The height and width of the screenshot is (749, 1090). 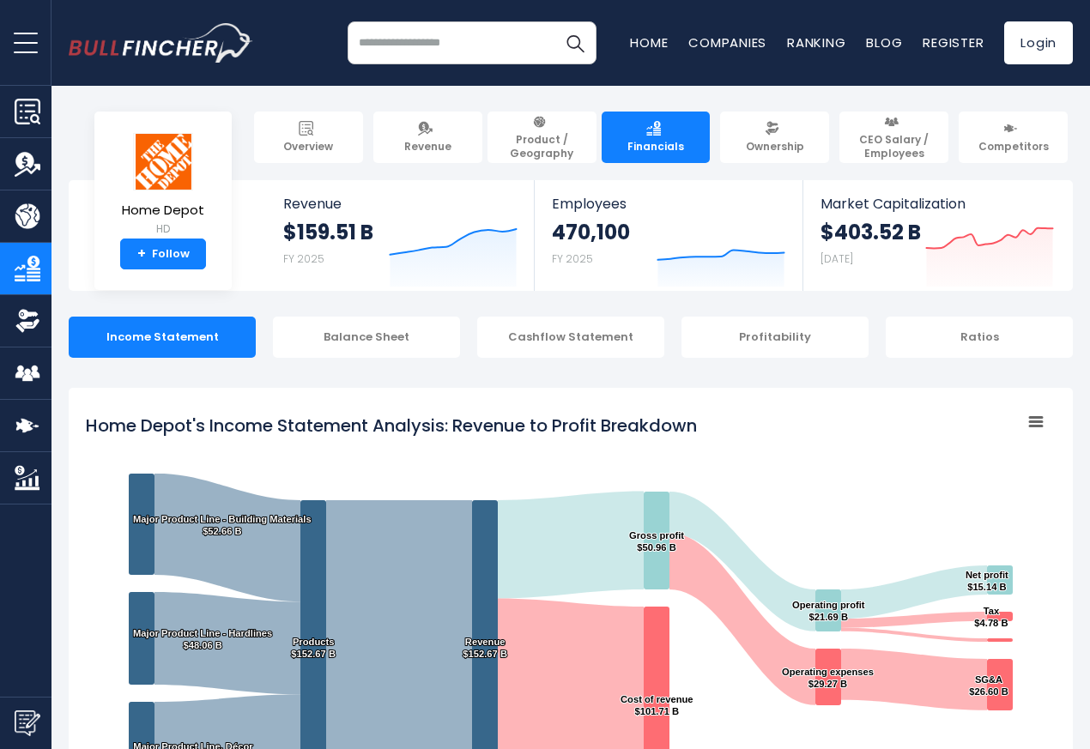 What do you see at coordinates (163, 185) in the screenshot?
I see `a: Home Depot HD` at bounding box center [163, 185].